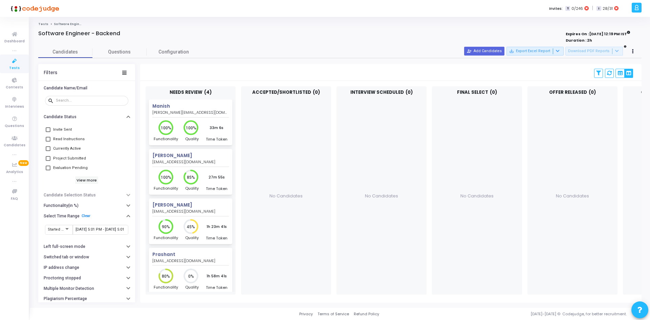 The height and width of the screenshot is (320, 650). I want to click on a: Privacy, so click(306, 314).